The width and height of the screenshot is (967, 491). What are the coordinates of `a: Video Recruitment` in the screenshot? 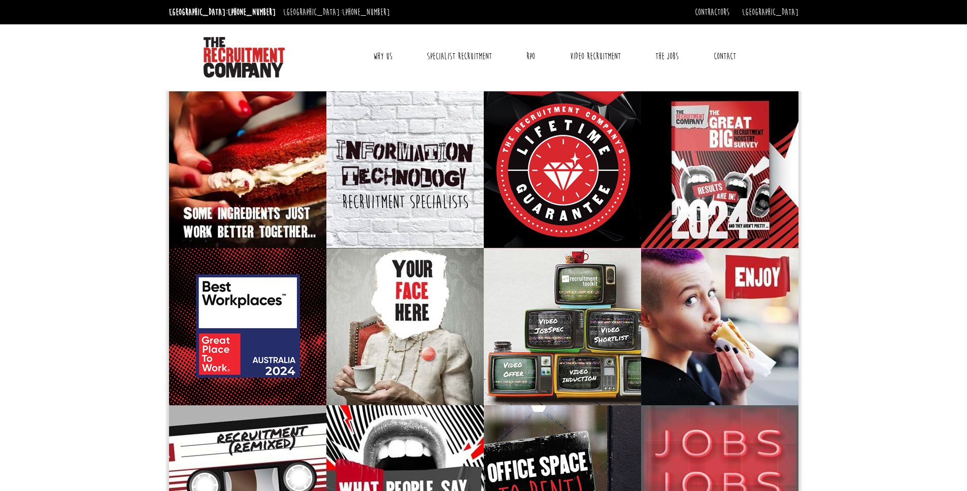 It's located at (595, 56).